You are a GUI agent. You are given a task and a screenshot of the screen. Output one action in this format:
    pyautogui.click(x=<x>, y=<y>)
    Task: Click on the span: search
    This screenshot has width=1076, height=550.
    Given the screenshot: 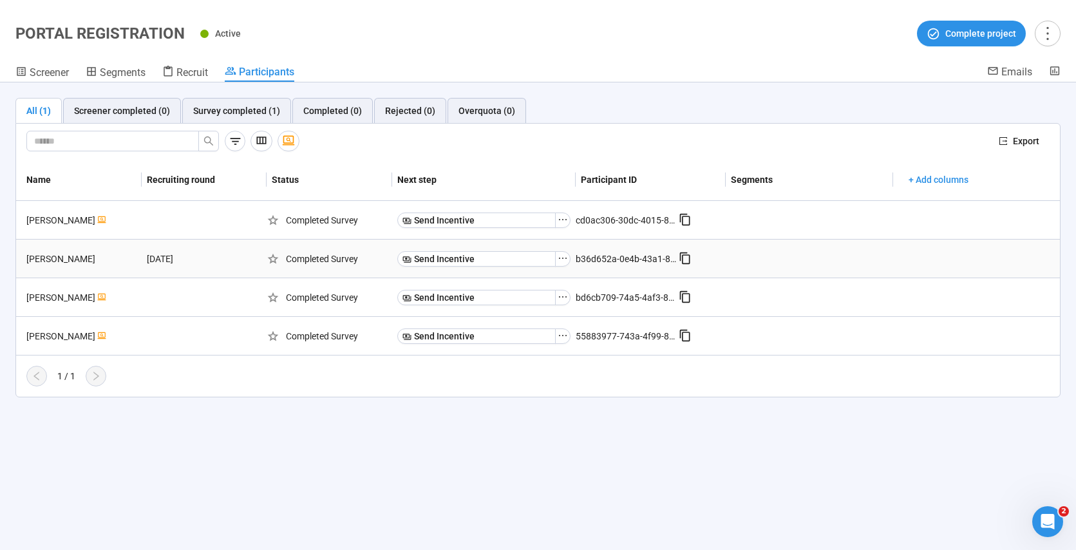 What is the action you would take?
    pyautogui.click(x=209, y=141)
    